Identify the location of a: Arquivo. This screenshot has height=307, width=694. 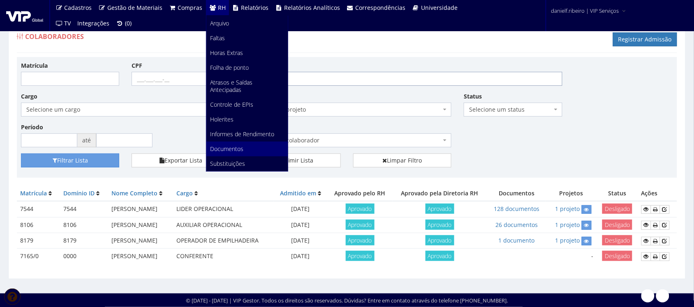
(247, 23).